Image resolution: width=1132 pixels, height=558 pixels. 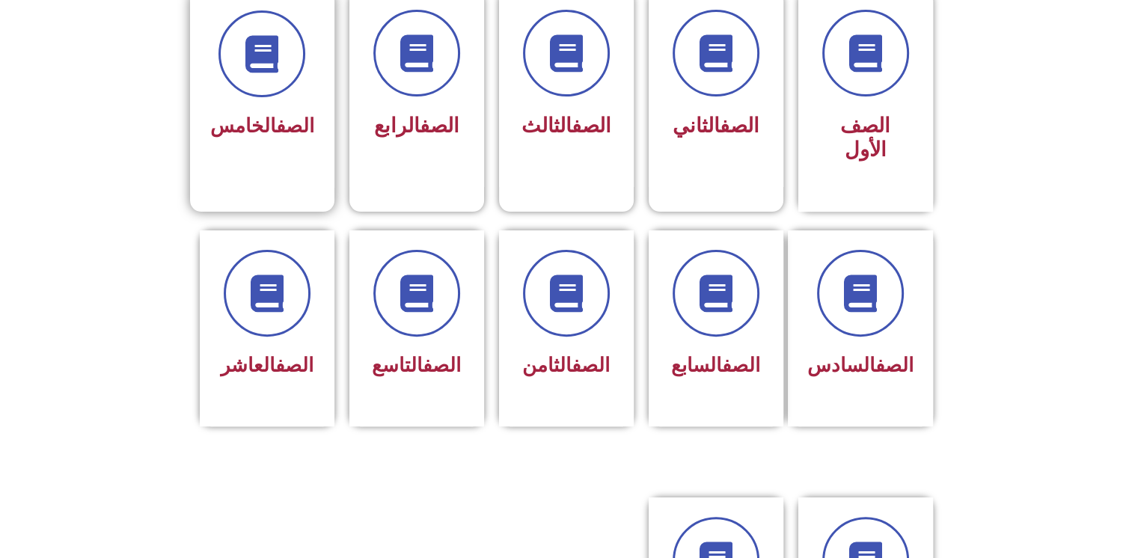 I want to click on span: الرابع, so click(x=417, y=126).